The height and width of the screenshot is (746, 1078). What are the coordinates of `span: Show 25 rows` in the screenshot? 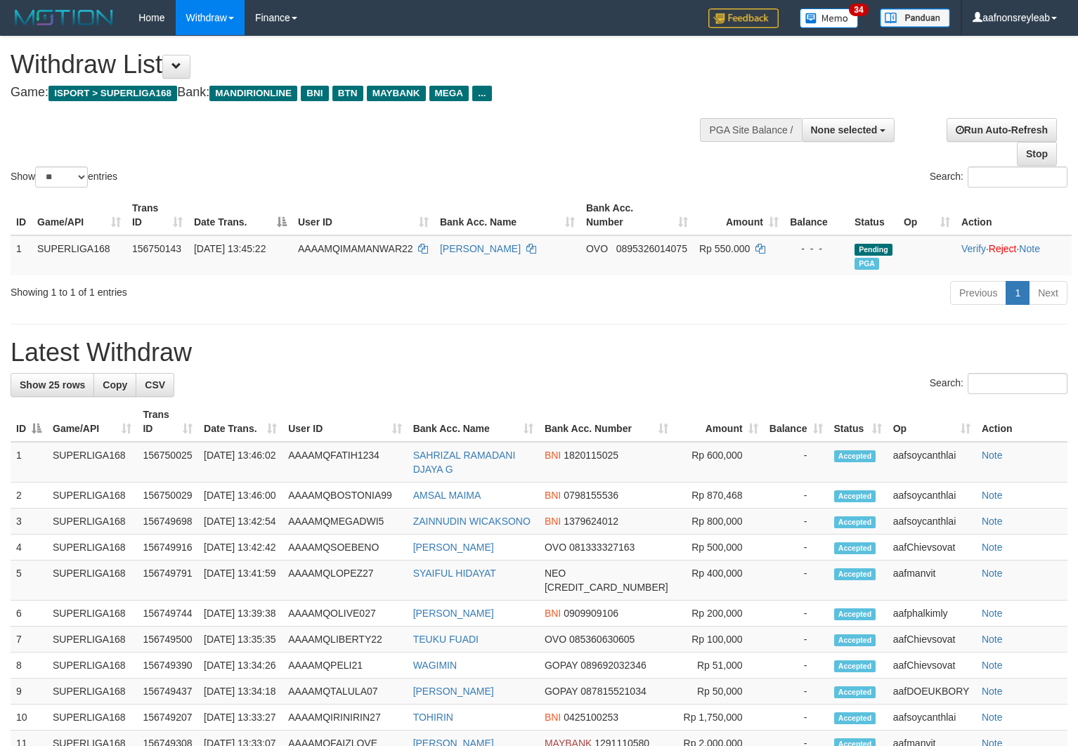 It's located at (52, 385).